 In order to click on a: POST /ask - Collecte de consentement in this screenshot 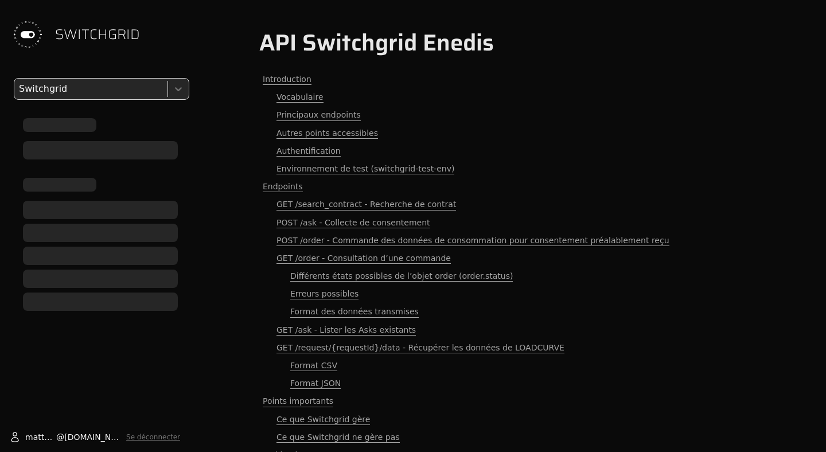, I will do `click(510, 223)`.